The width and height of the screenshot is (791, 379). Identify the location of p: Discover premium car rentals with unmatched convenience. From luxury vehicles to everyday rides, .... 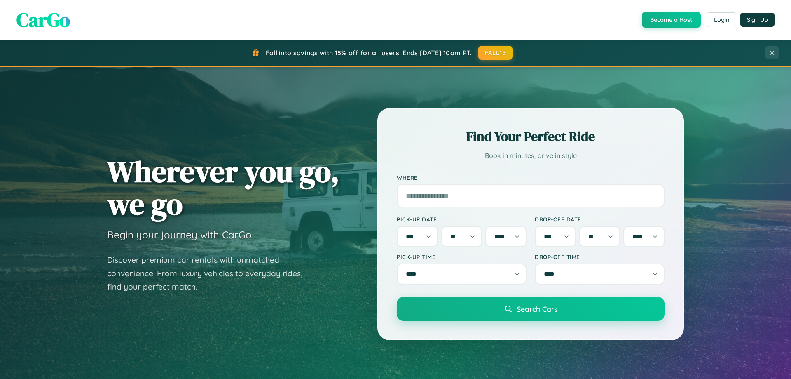
(210, 273).